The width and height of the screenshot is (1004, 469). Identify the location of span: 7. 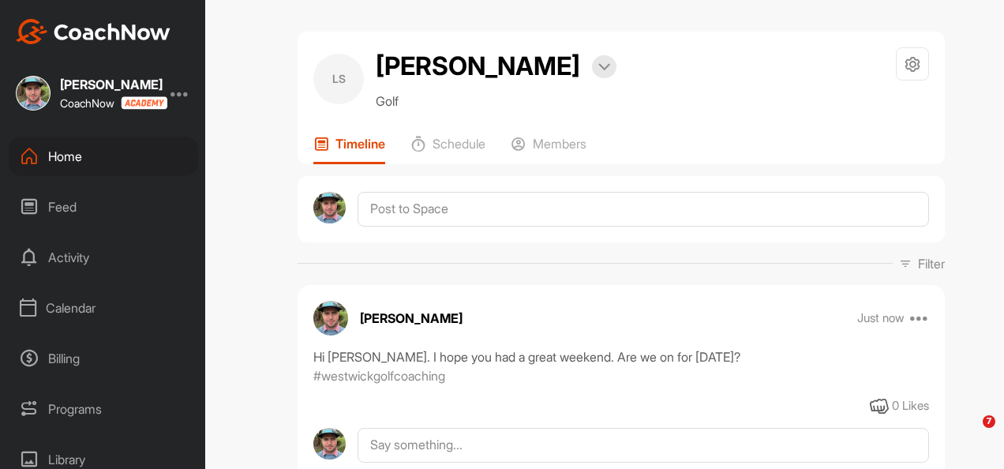
(989, 422).